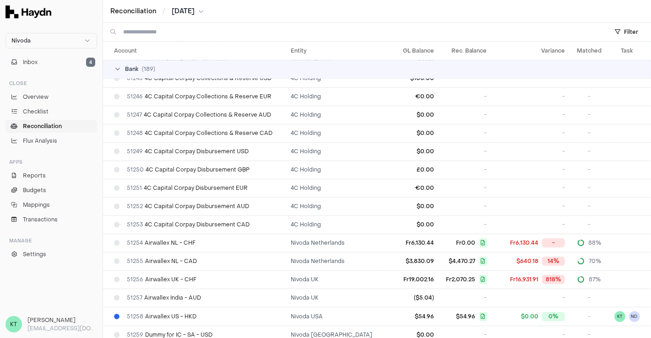 The height and width of the screenshot is (338, 651). I want to click on span: Settings, so click(34, 254).